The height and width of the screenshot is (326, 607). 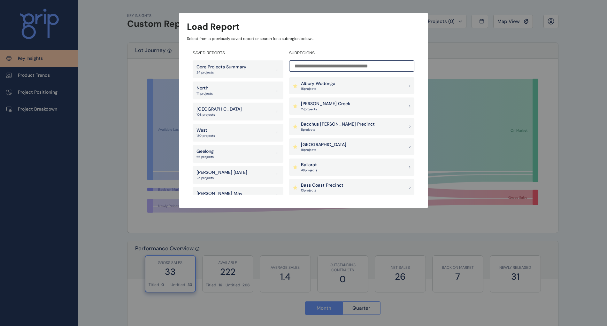 I want to click on h4: SUBREGIONS, so click(x=352, y=53).